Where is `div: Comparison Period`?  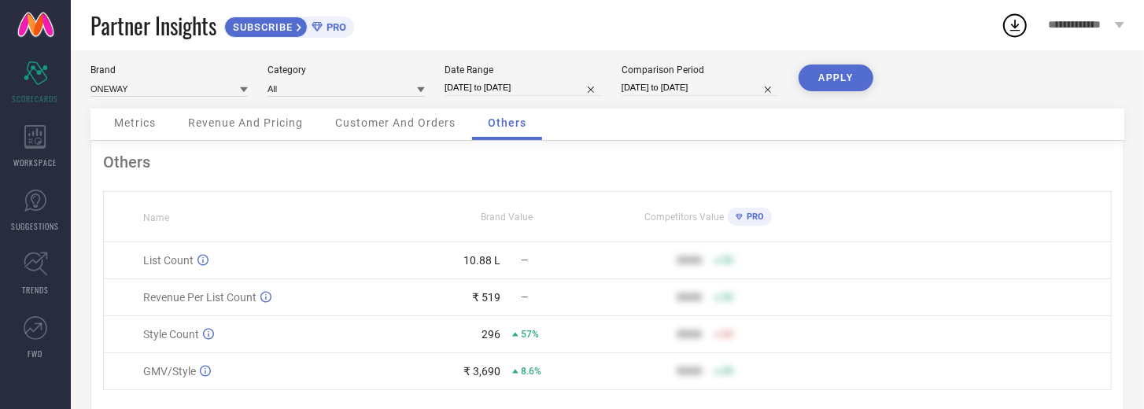 div: Comparison Period is located at coordinates (700, 70).